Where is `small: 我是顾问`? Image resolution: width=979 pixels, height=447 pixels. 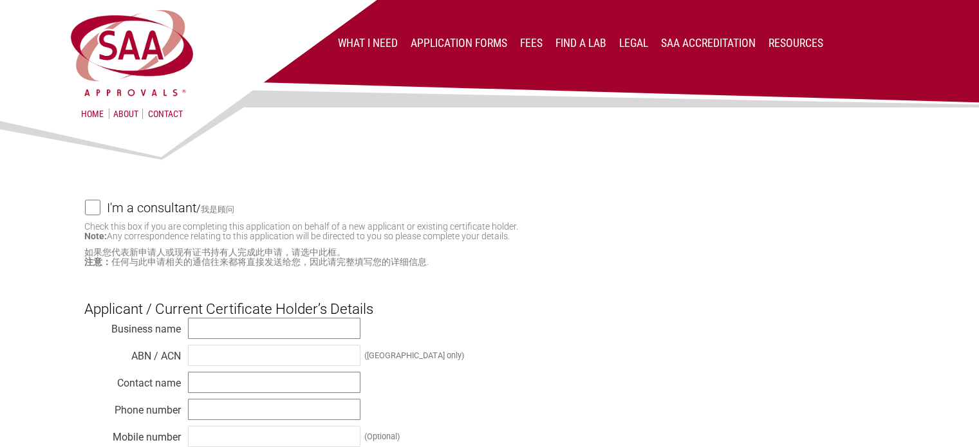
small: 我是顾问 is located at coordinates (218, 209).